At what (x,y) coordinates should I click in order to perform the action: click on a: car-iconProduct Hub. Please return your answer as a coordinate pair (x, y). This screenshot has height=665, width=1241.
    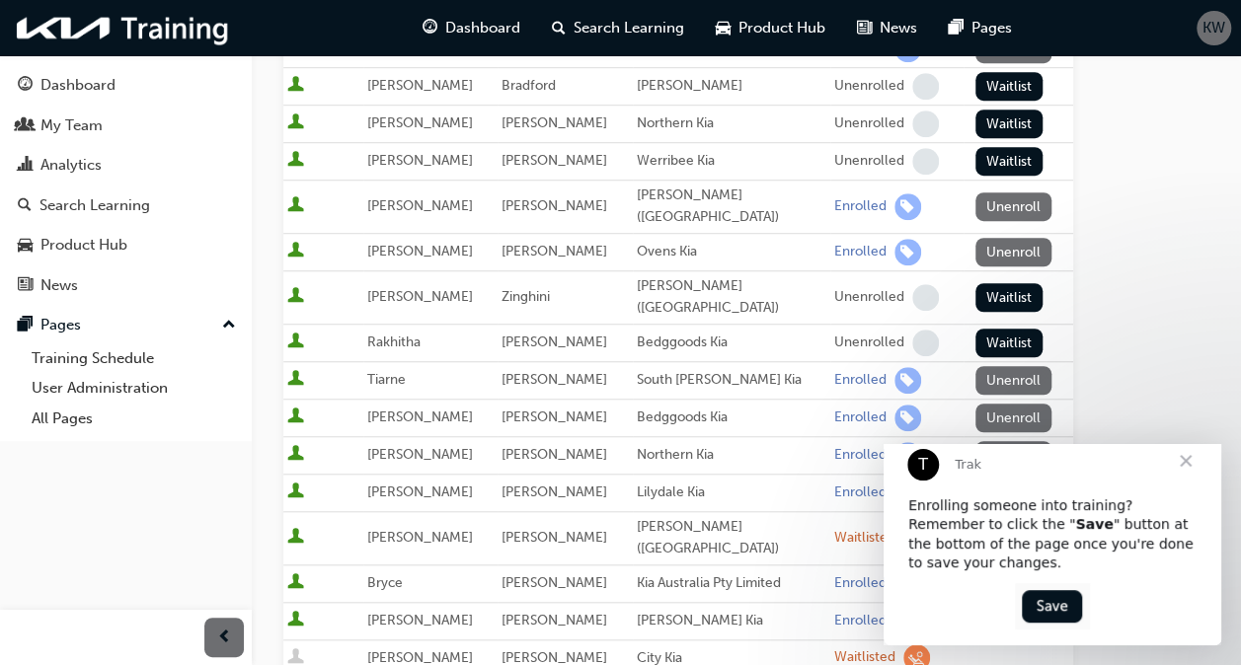
    Looking at the image, I should click on (770, 28).